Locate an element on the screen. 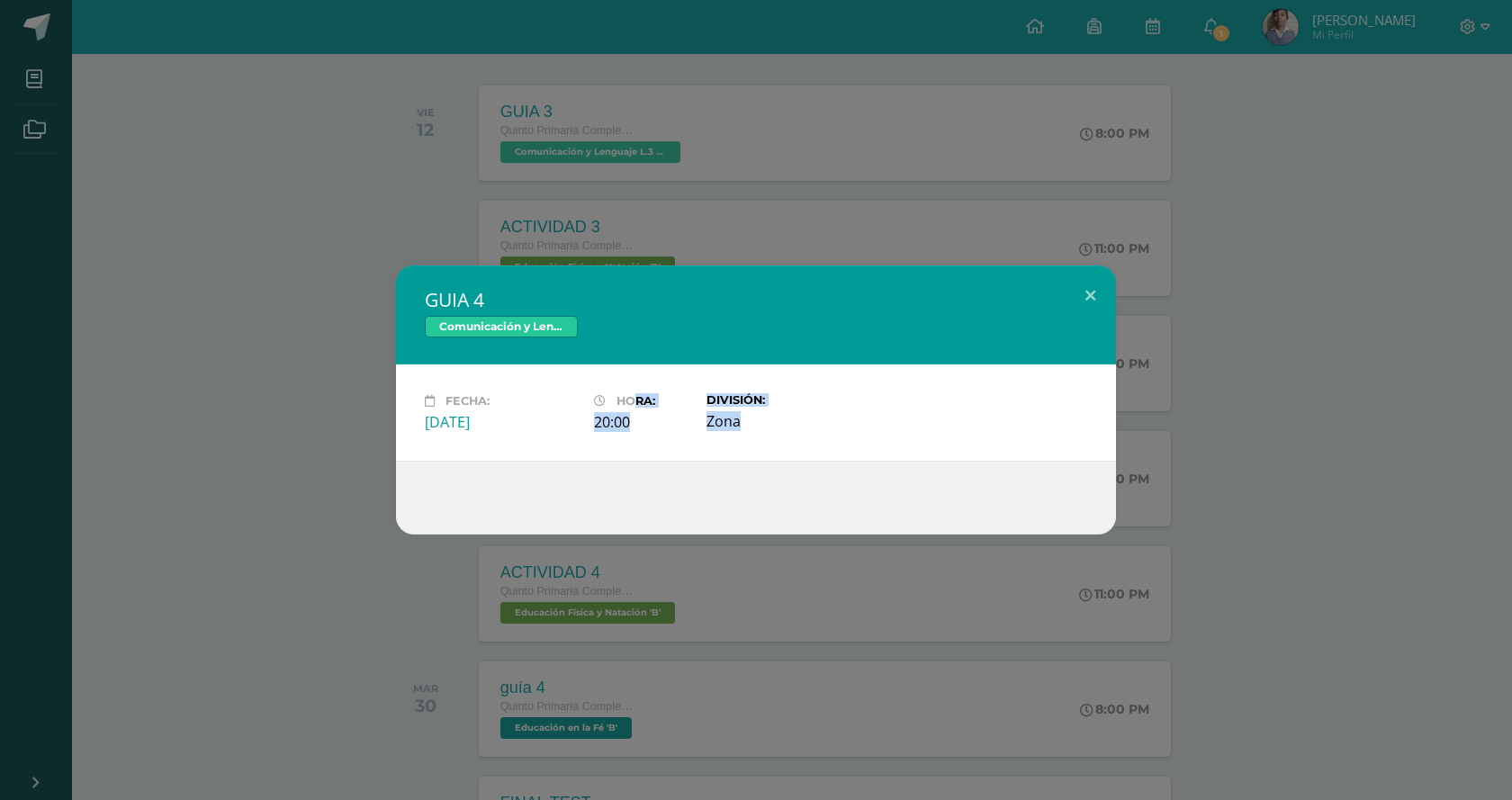  span: Comunicación y Lenguaje L.3 (Inglés y Laboratorio) is located at coordinates (502, 327).